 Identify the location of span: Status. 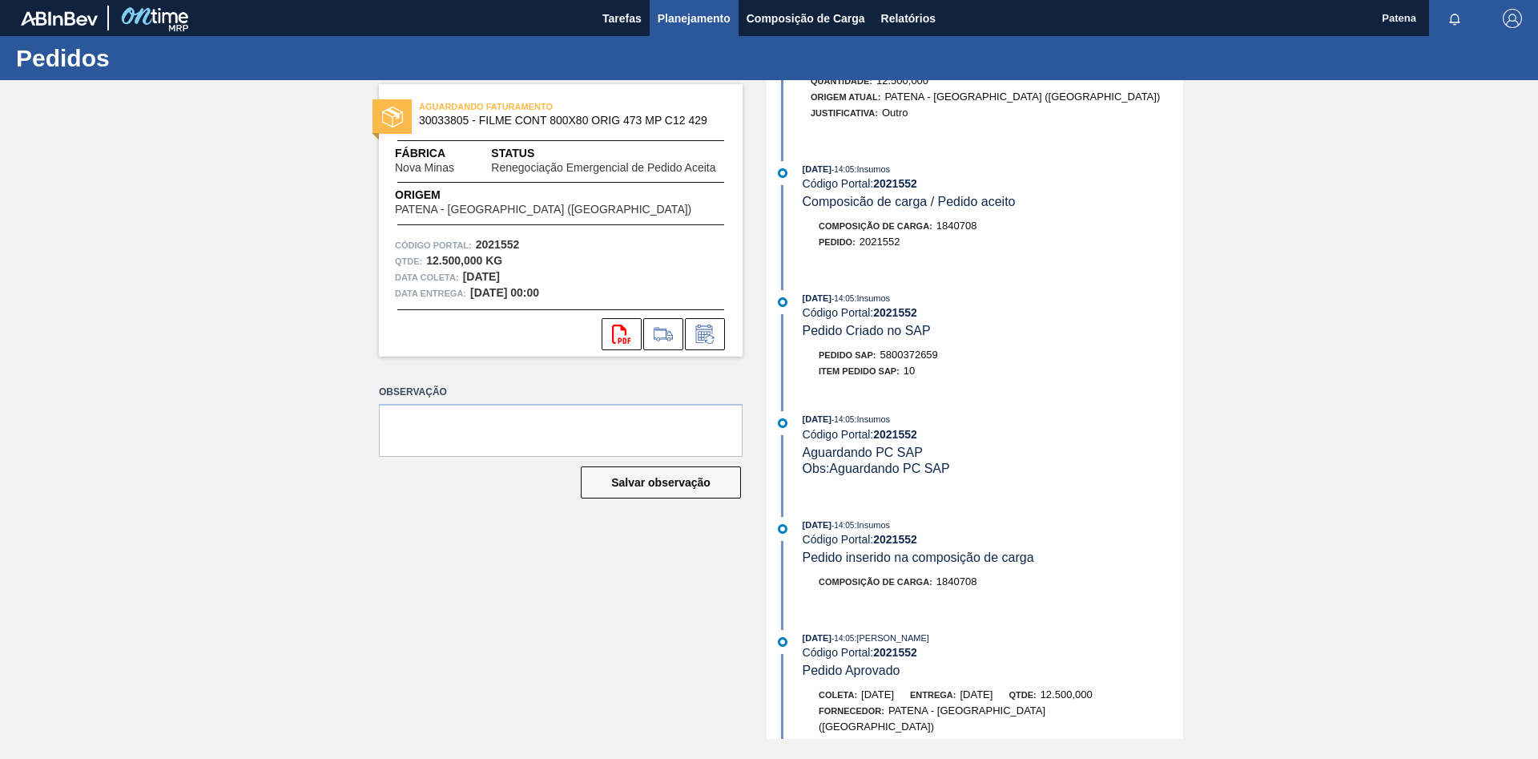
(609, 153).